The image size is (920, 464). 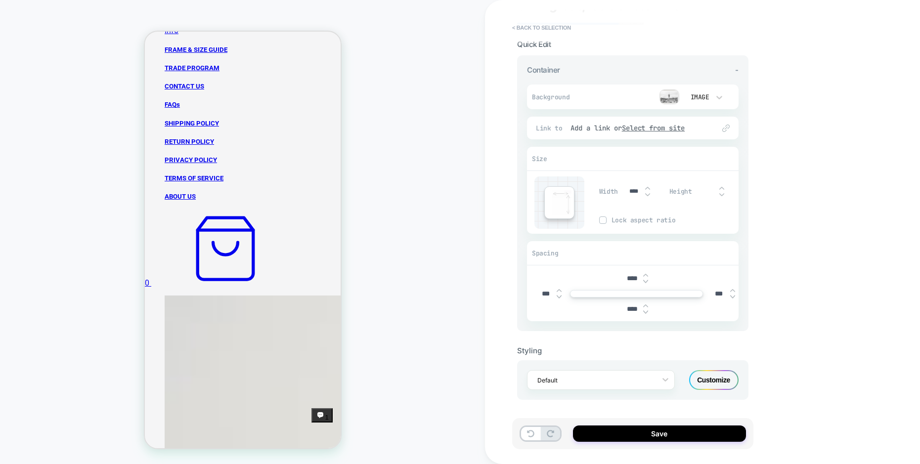 I want to click on a: TERMS OF SERVICE, so click(x=49, y=146).